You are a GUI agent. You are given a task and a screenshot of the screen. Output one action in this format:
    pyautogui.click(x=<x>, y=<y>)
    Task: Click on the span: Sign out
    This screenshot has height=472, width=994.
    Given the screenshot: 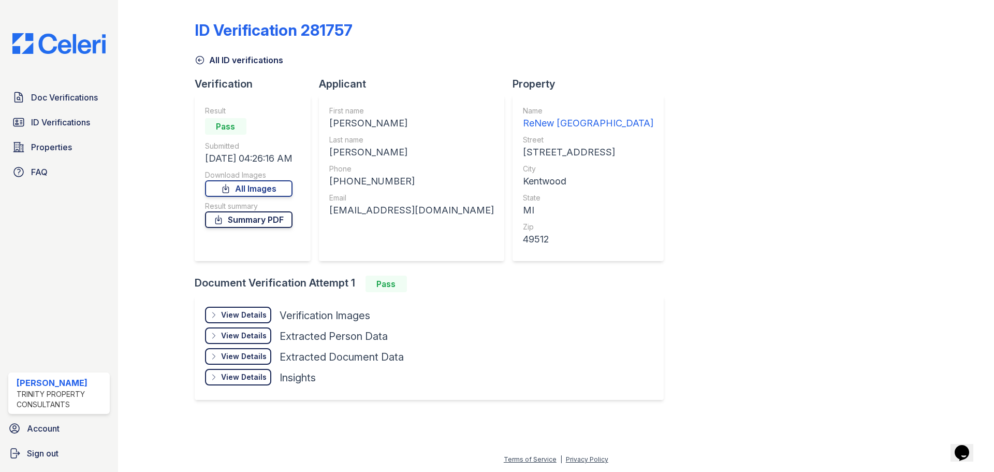 What is the action you would take?
    pyautogui.click(x=42, y=453)
    